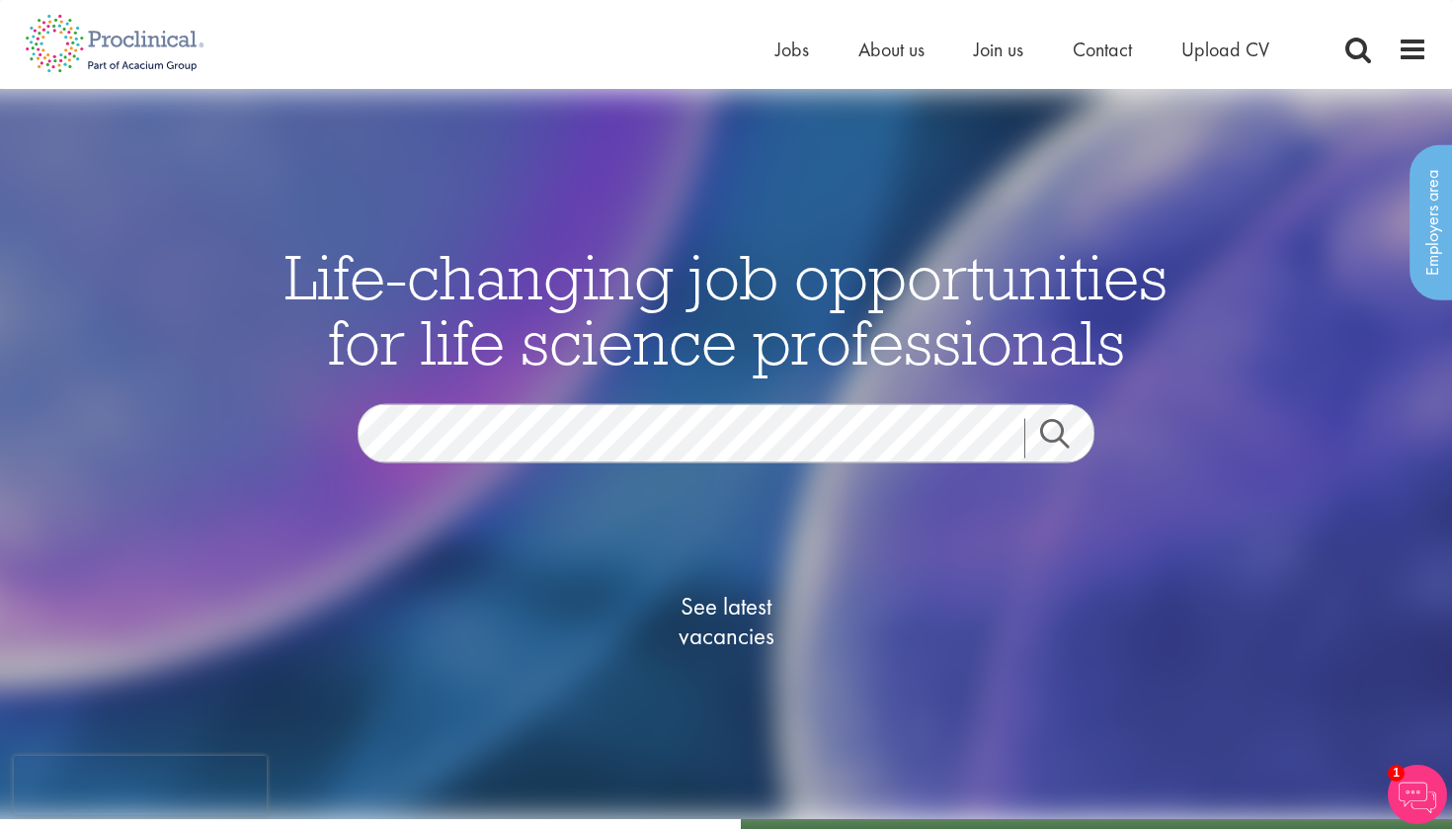 This screenshot has width=1452, height=829. Describe the element at coordinates (999, 49) in the screenshot. I see `a: Join us` at that location.